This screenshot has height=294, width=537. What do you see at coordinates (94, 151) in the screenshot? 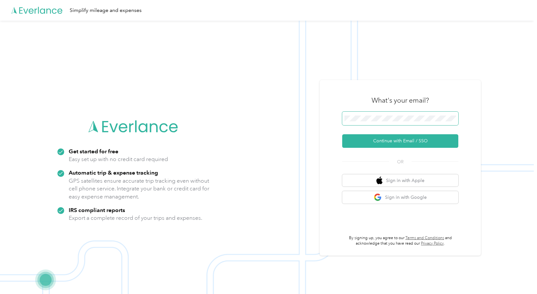
I see `strong: Get started for free` at bounding box center [94, 151].